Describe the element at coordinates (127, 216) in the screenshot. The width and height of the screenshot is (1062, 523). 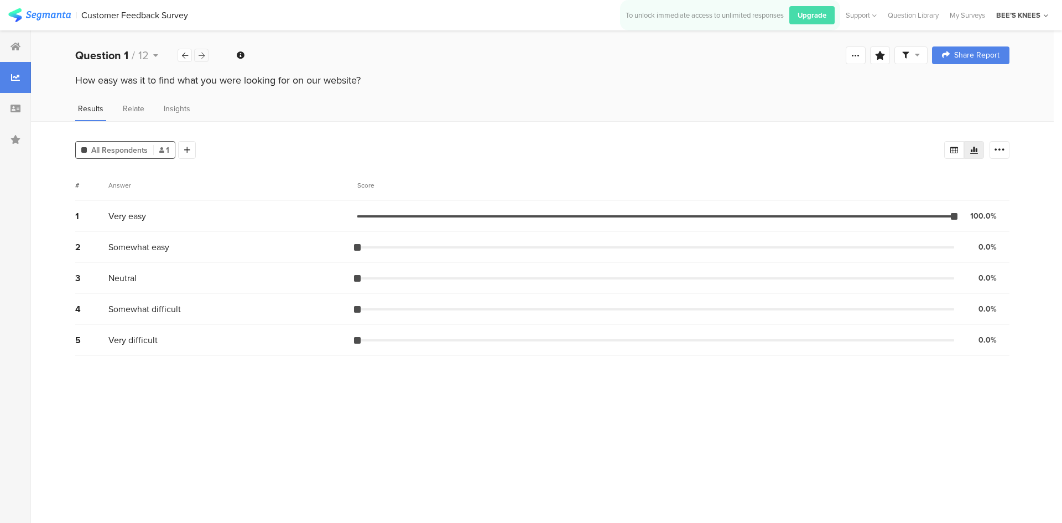
I see `span: Very easy` at that location.